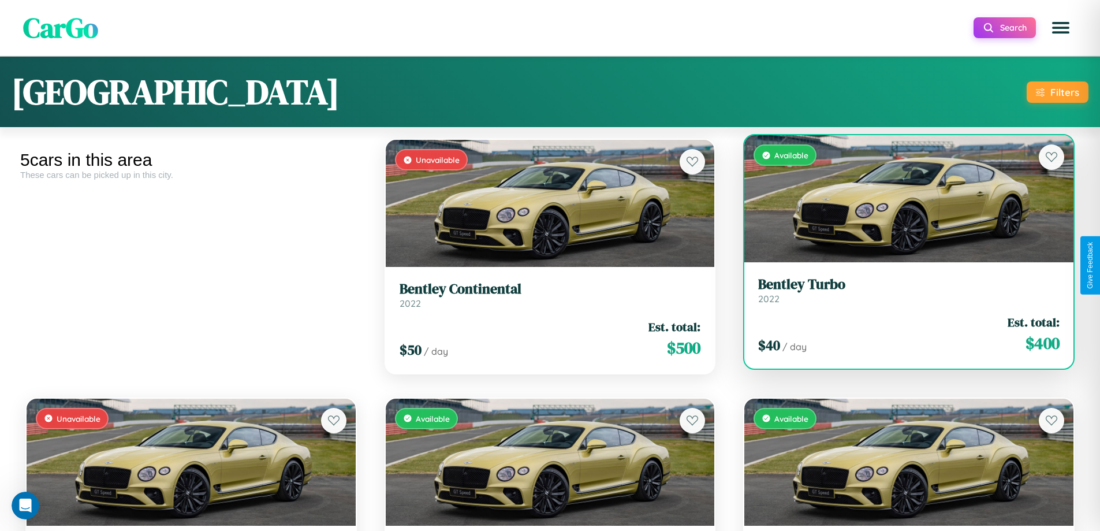  I want to click on button: Search, so click(1005, 28).